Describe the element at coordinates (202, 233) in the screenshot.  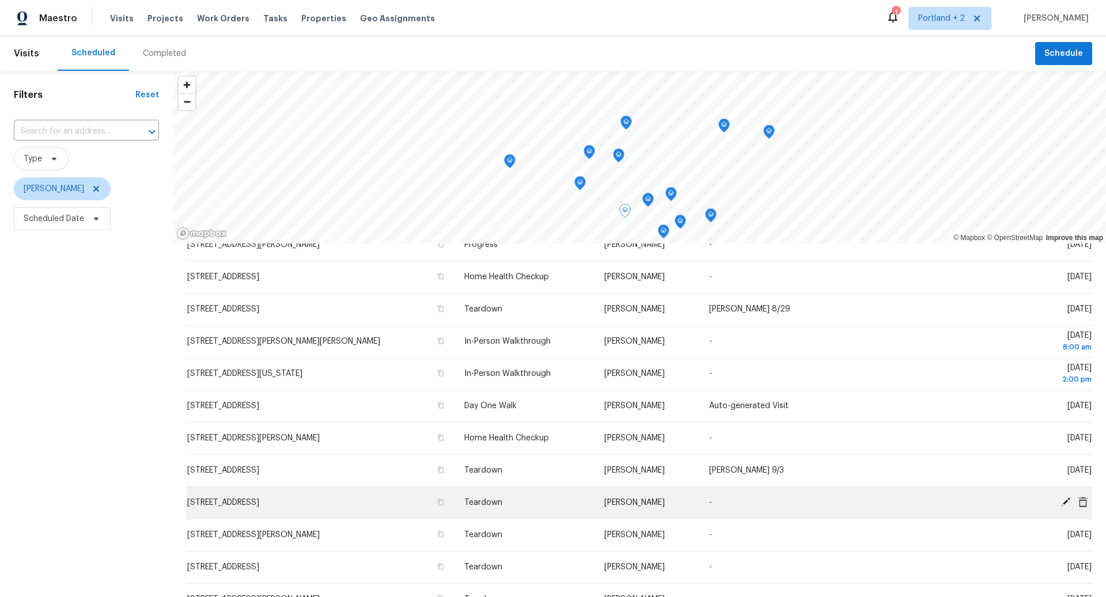
I see `a: Mapbox homepage` at that location.